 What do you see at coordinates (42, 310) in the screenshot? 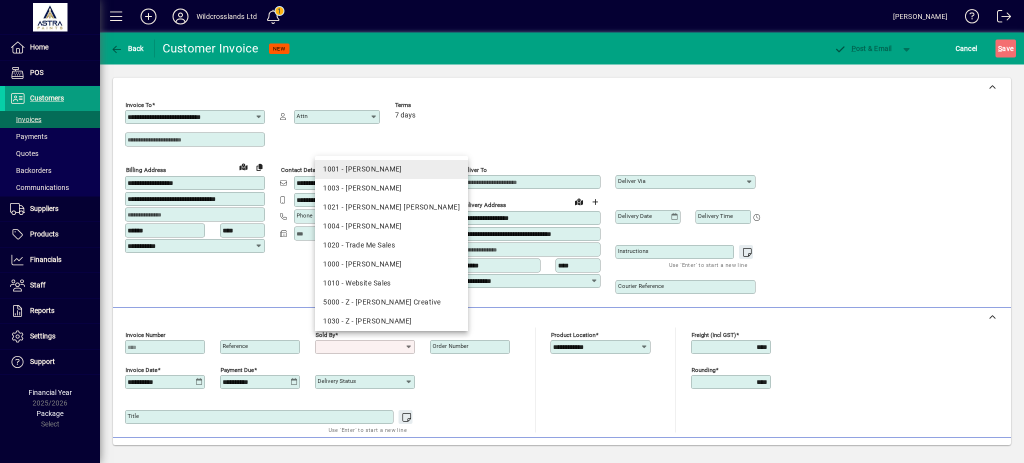
I see `span: Reports` at bounding box center [42, 310].